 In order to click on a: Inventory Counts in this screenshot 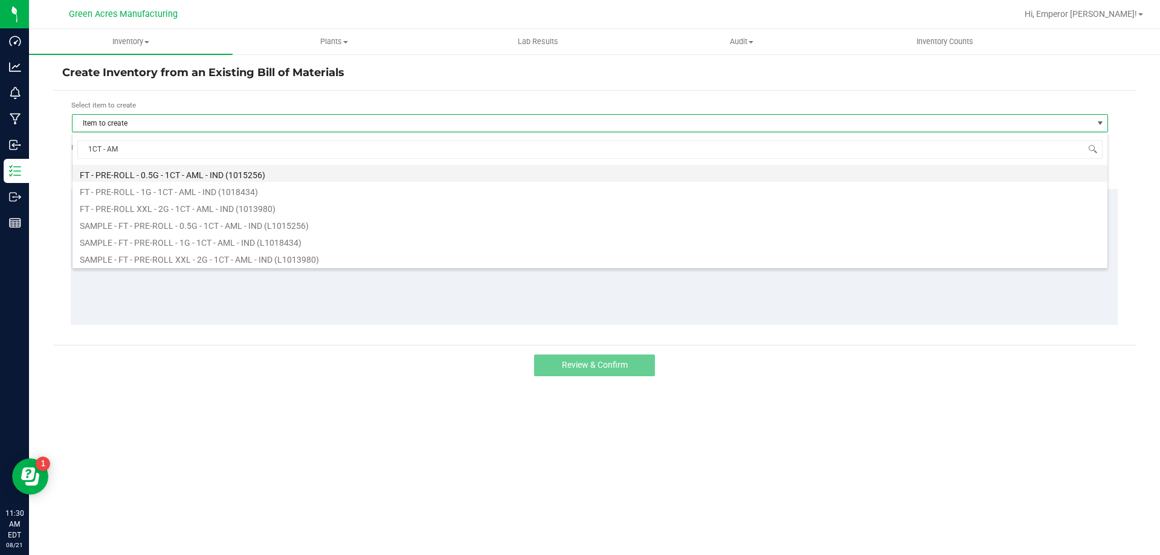, I will do `click(945, 42)`.